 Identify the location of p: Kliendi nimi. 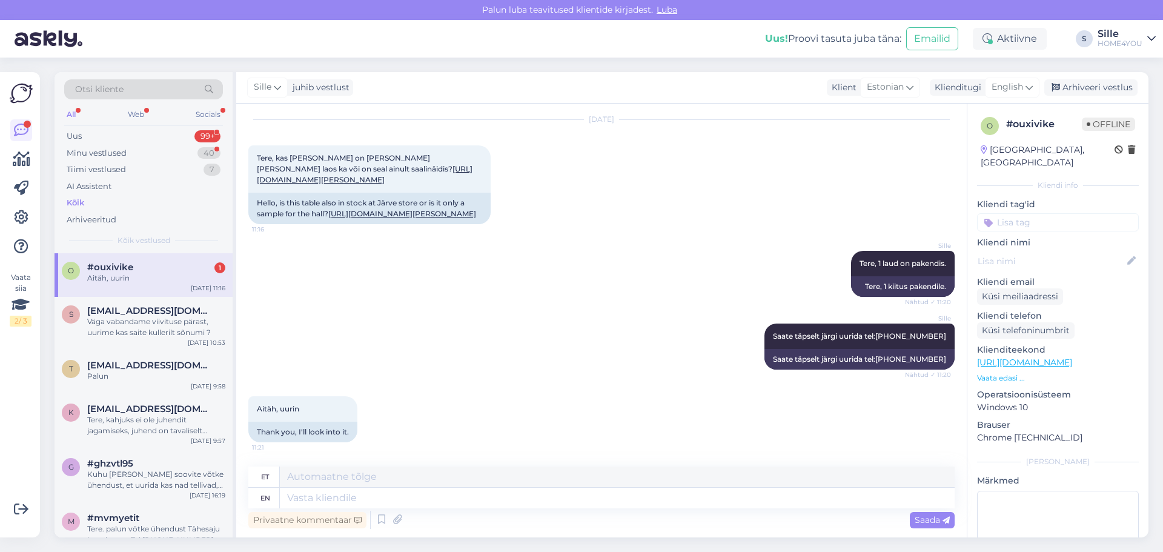
(1057, 242).